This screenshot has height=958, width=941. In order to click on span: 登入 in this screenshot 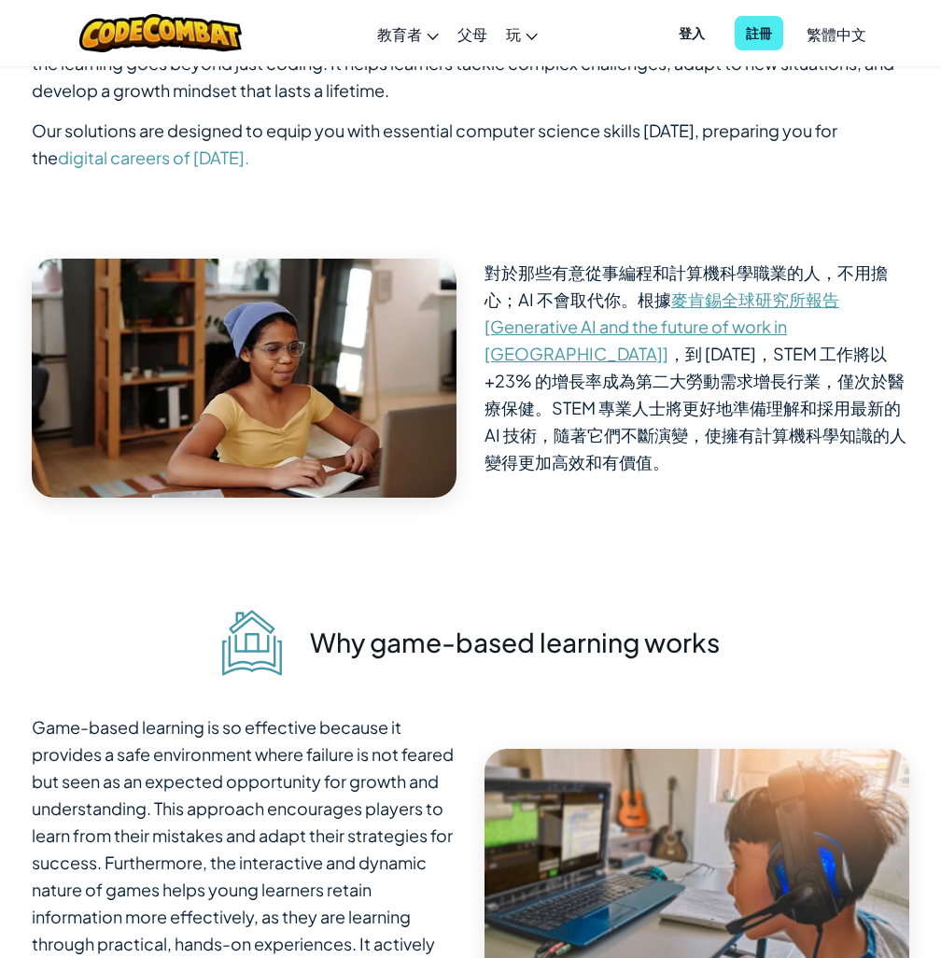, I will do `click(692, 33)`.